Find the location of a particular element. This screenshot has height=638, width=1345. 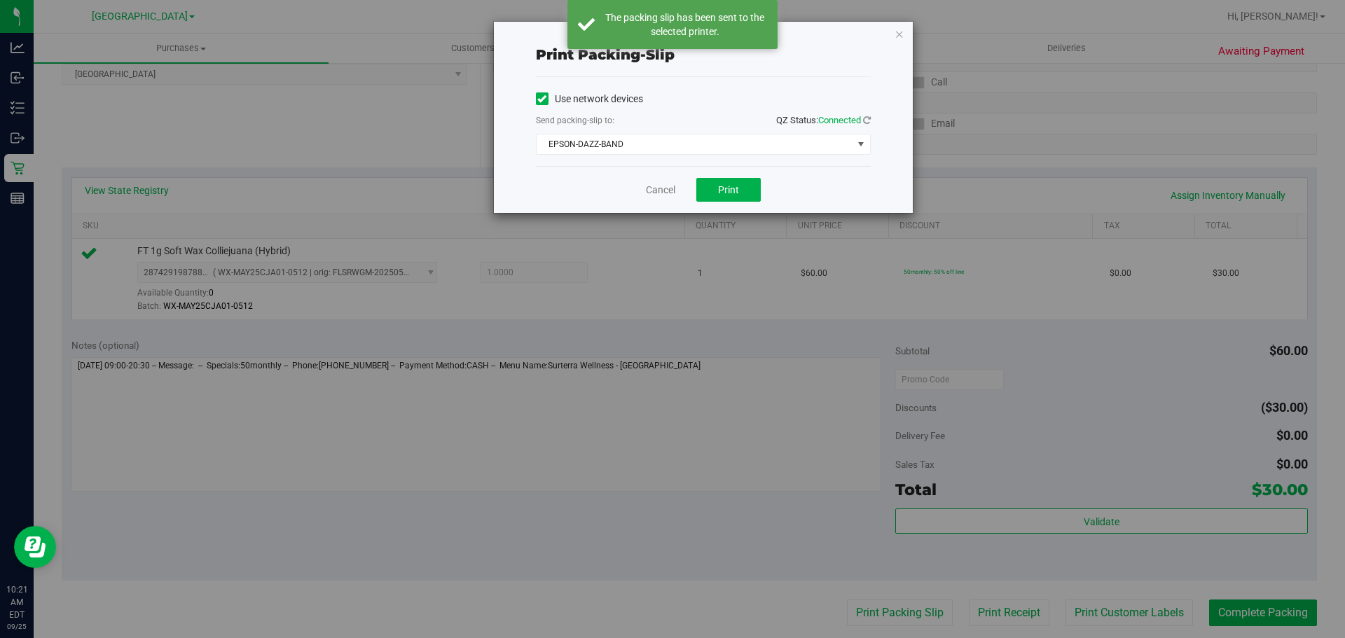

label: Use network devices is located at coordinates (589, 99).